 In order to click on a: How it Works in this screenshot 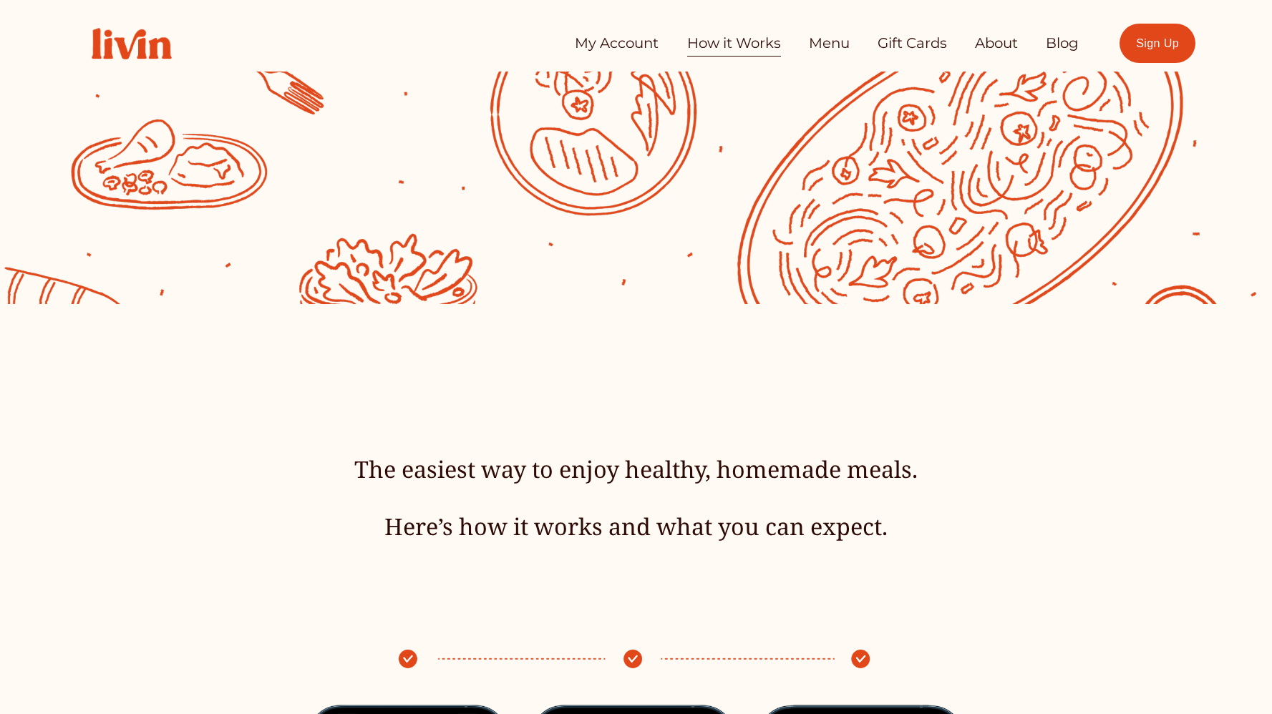, I will do `click(734, 44)`.